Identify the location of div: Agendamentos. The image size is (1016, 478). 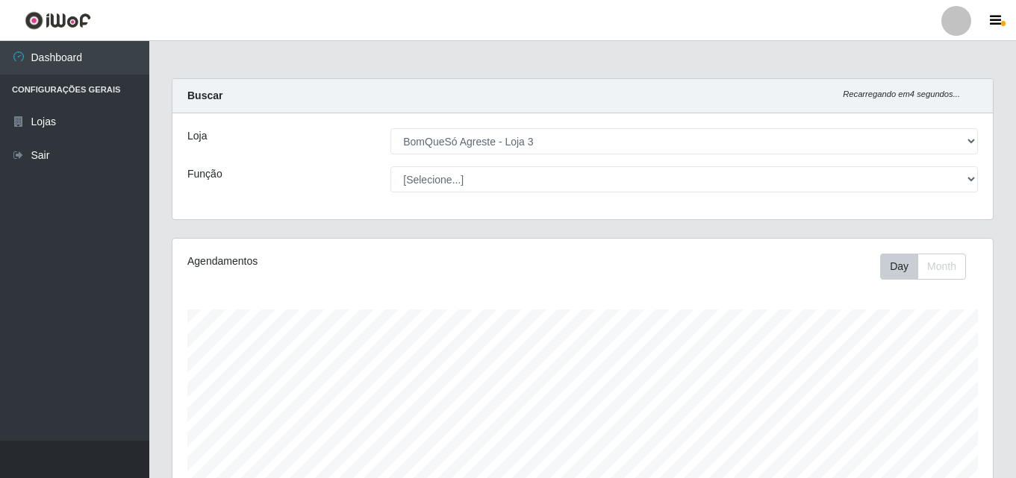
(346, 261).